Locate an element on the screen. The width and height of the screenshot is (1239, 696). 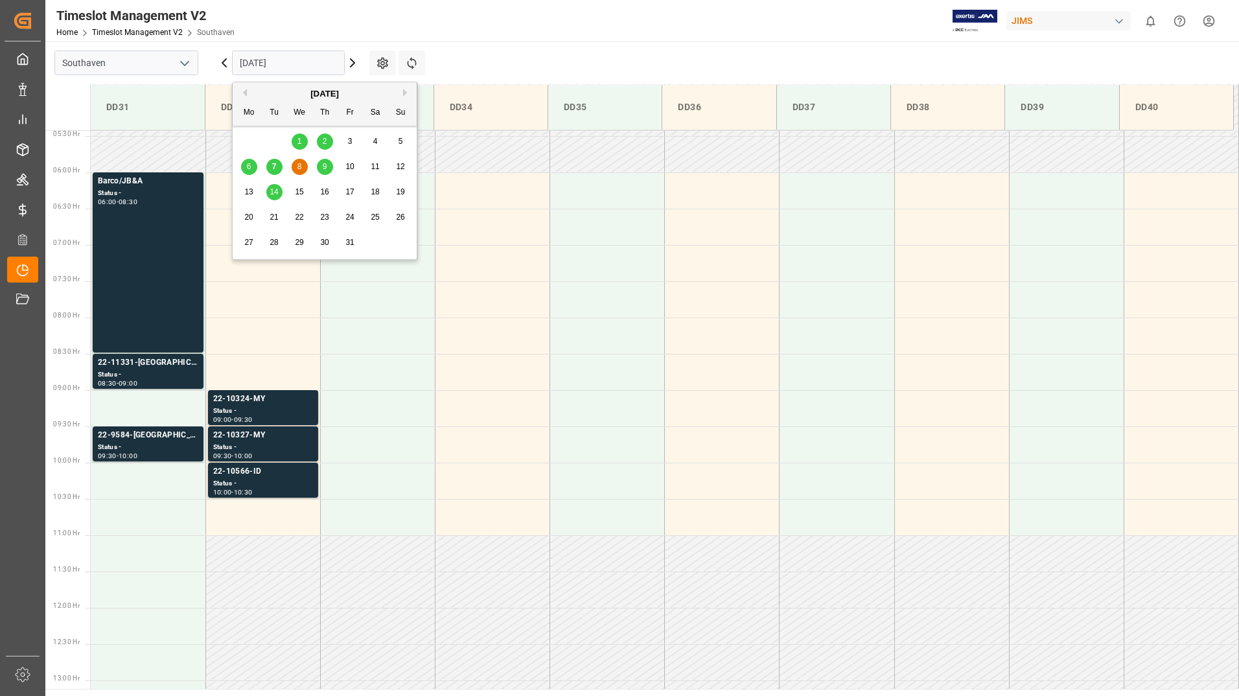
div: Choose Friday, October 10th, 2025 is located at coordinates (350, 167).